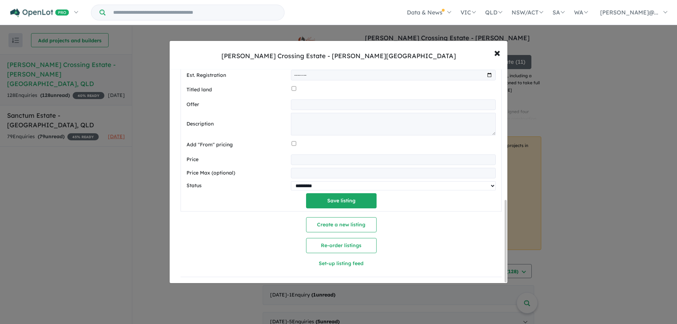 Image resolution: width=677 pixels, height=324 pixels. Describe the element at coordinates (237, 75) in the screenshot. I see `label: Est. Registration` at that location.